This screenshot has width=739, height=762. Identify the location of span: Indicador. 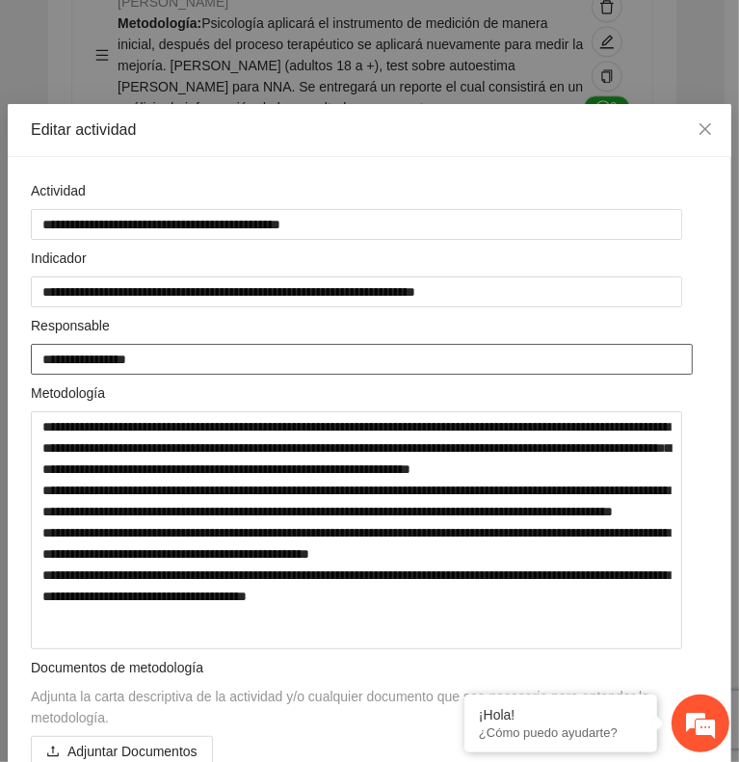
(62, 258).